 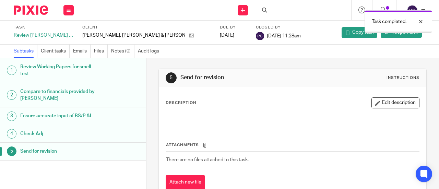 What do you see at coordinates (150, 51) in the screenshot?
I see `a: Audit logs` at bounding box center [150, 51].